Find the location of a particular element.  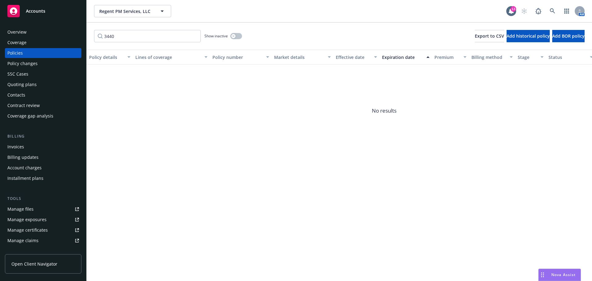

div: Manage claims is located at coordinates (23, 241).